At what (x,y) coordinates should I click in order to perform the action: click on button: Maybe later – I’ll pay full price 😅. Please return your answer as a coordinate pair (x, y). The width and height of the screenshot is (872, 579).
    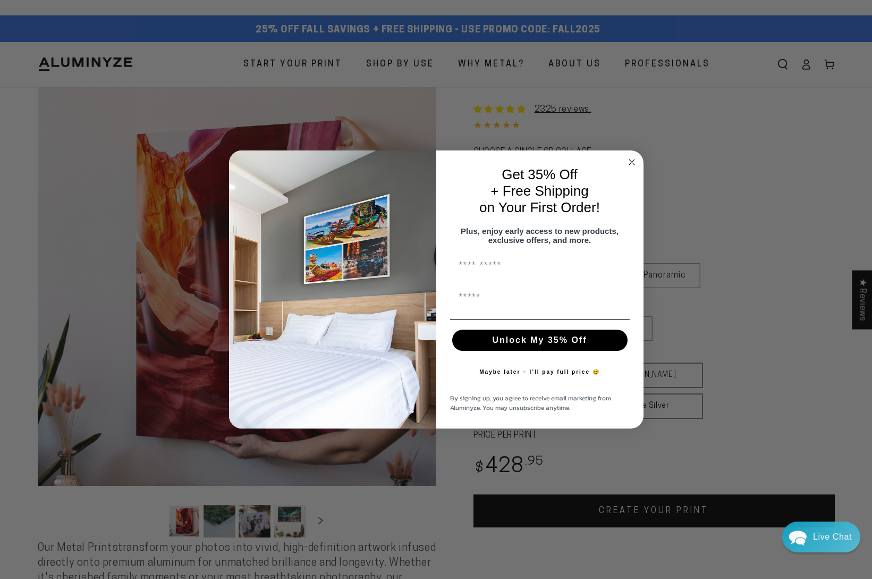
    Looking at the image, I should click on (540, 372).